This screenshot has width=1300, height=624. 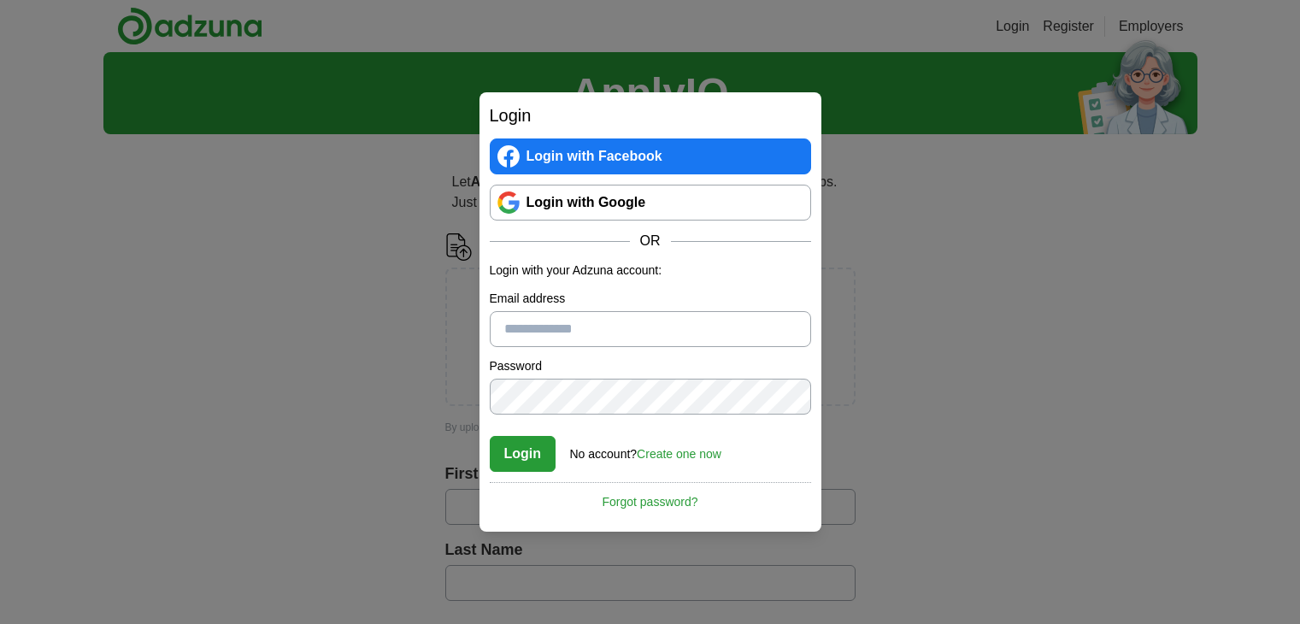 What do you see at coordinates (651, 366) in the screenshot?
I see `label: Password` at bounding box center [651, 366].